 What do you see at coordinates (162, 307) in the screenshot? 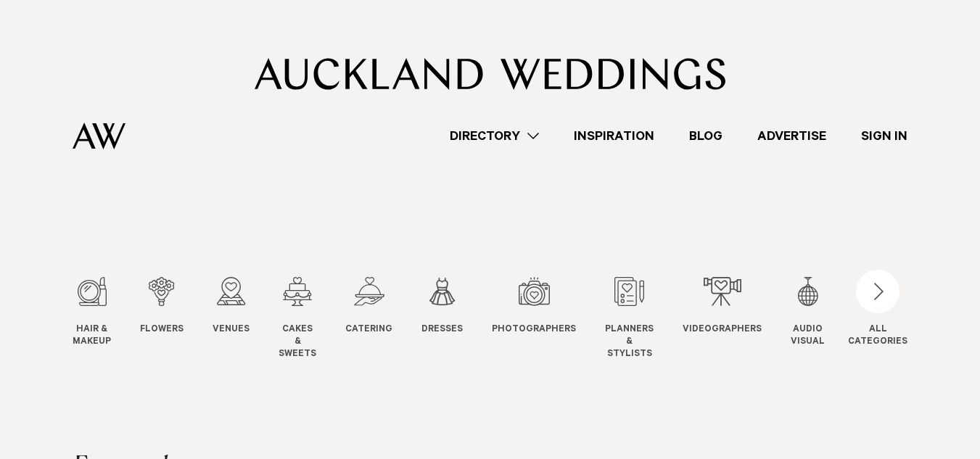
I see `a: Flowers` at bounding box center [162, 307].